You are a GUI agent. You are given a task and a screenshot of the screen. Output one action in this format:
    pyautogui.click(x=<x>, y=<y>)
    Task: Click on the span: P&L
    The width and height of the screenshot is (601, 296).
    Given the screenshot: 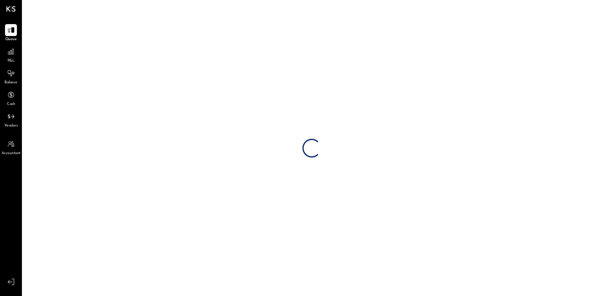 What is the action you would take?
    pyautogui.click(x=11, y=61)
    